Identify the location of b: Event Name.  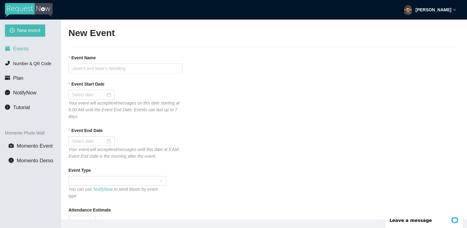
(84, 58).